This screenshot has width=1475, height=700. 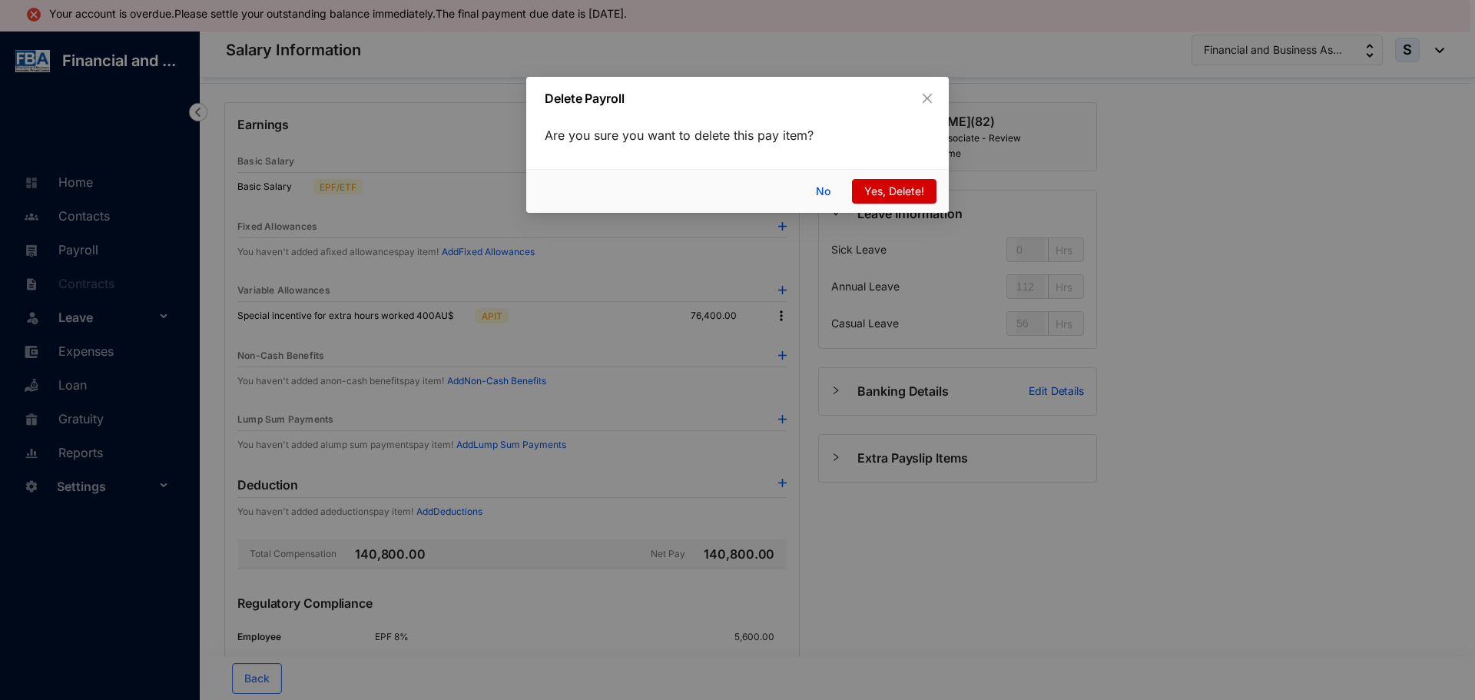 What do you see at coordinates (927, 98) in the screenshot?
I see `button: Close` at bounding box center [927, 98].